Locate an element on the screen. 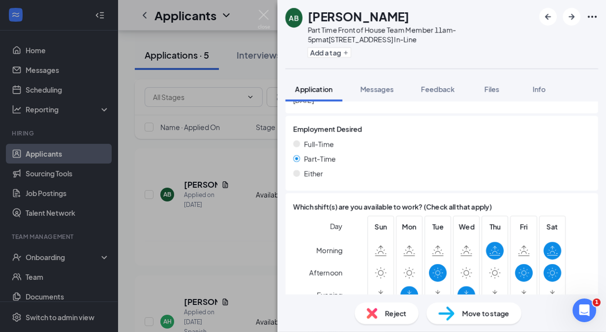 Image resolution: width=606 pixels, height=332 pixels. svg: Ellipses is located at coordinates (592, 17).